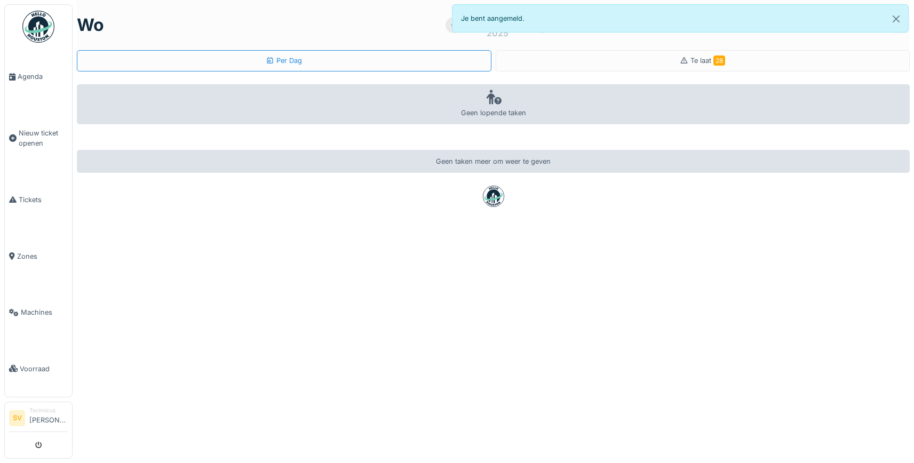 This screenshot has width=914, height=463. I want to click on span: Agenda, so click(43, 76).